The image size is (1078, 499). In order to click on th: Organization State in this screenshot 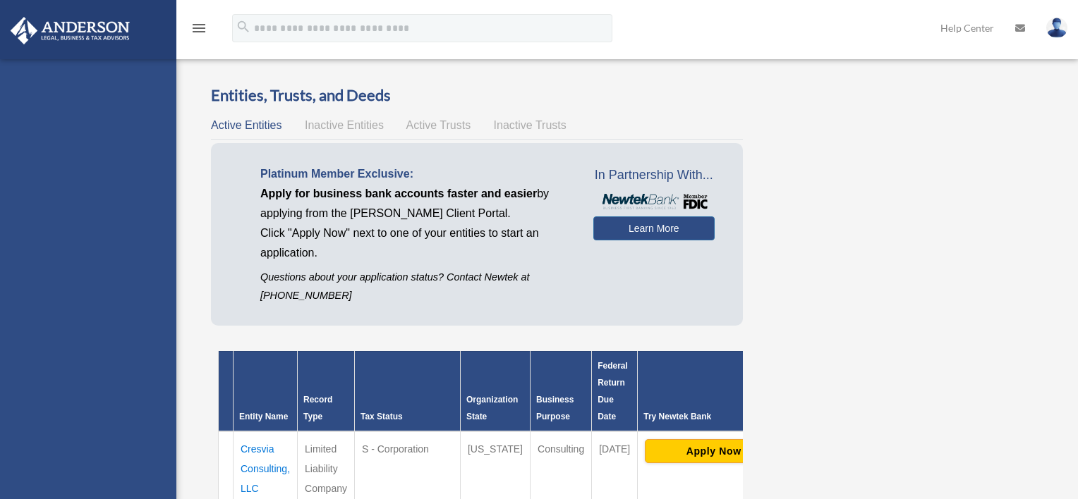, I will do `click(495, 392)`.